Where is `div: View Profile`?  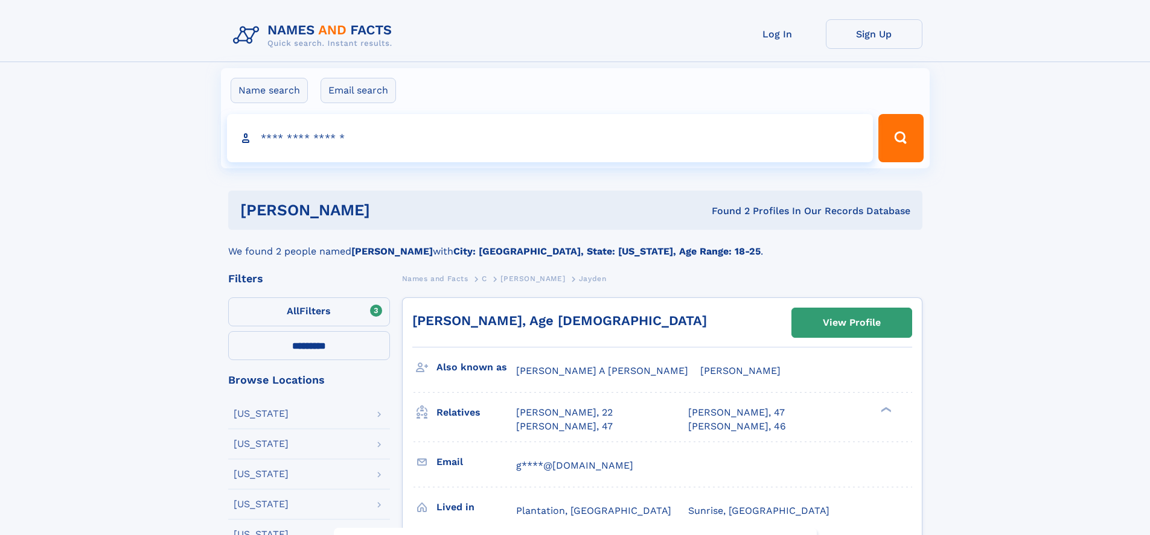 div: View Profile is located at coordinates (852, 323).